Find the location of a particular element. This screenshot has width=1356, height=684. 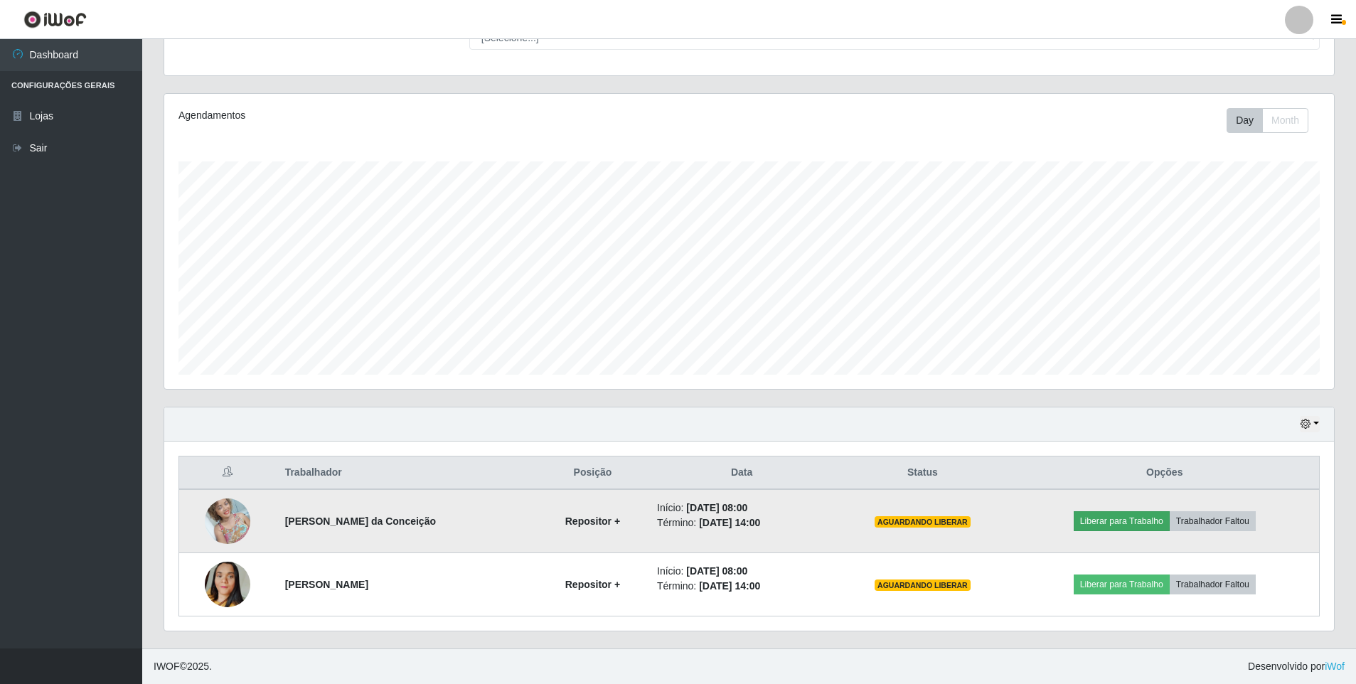

div: Agendamentos is located at coordinates (410, 115).